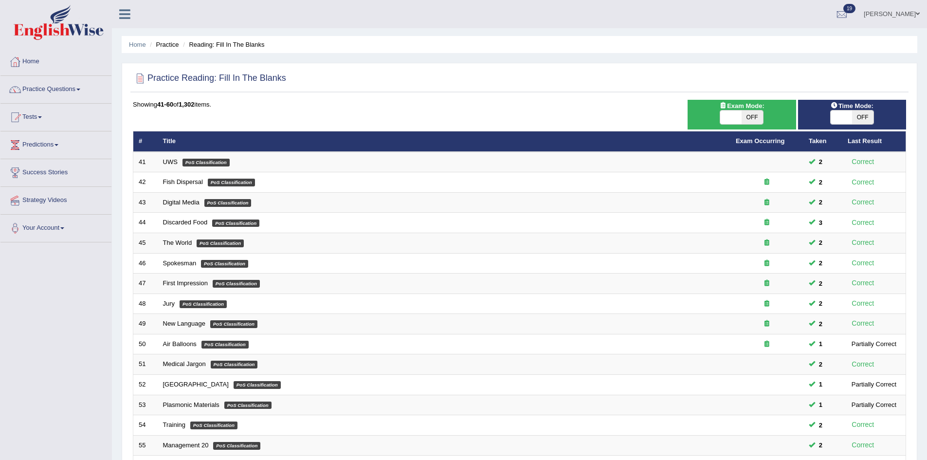 The height and width of the screenshot is (460, 927). I want to click on a: Jury, so click(169, 303).